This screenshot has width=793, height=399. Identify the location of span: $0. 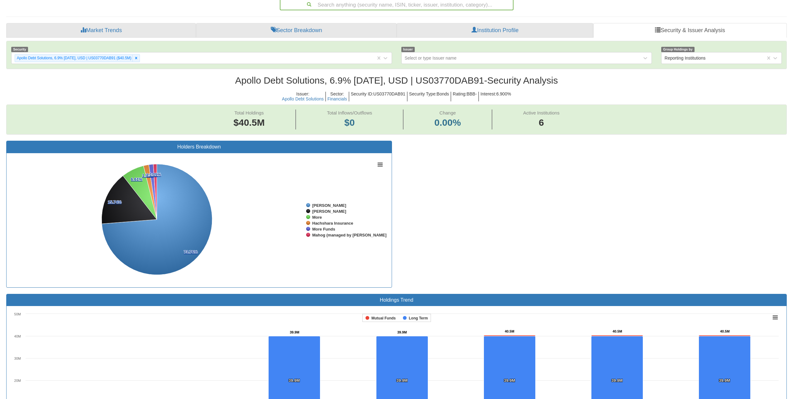
(349, 122).